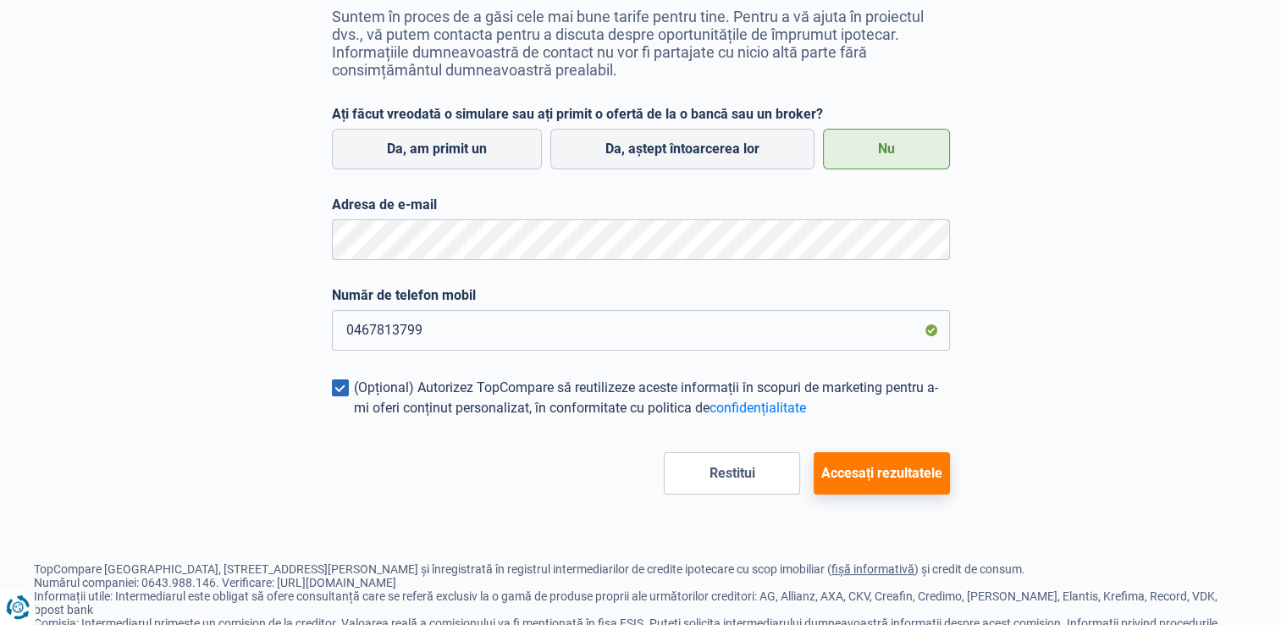  Describe the element at coordinates (641, 43) in the screenshot. I see `p: Suntem în proces de a găsi cele mai bune tarife pentru tine. Pentru a vă ajuta în proiectul dvs.,...` at that location.